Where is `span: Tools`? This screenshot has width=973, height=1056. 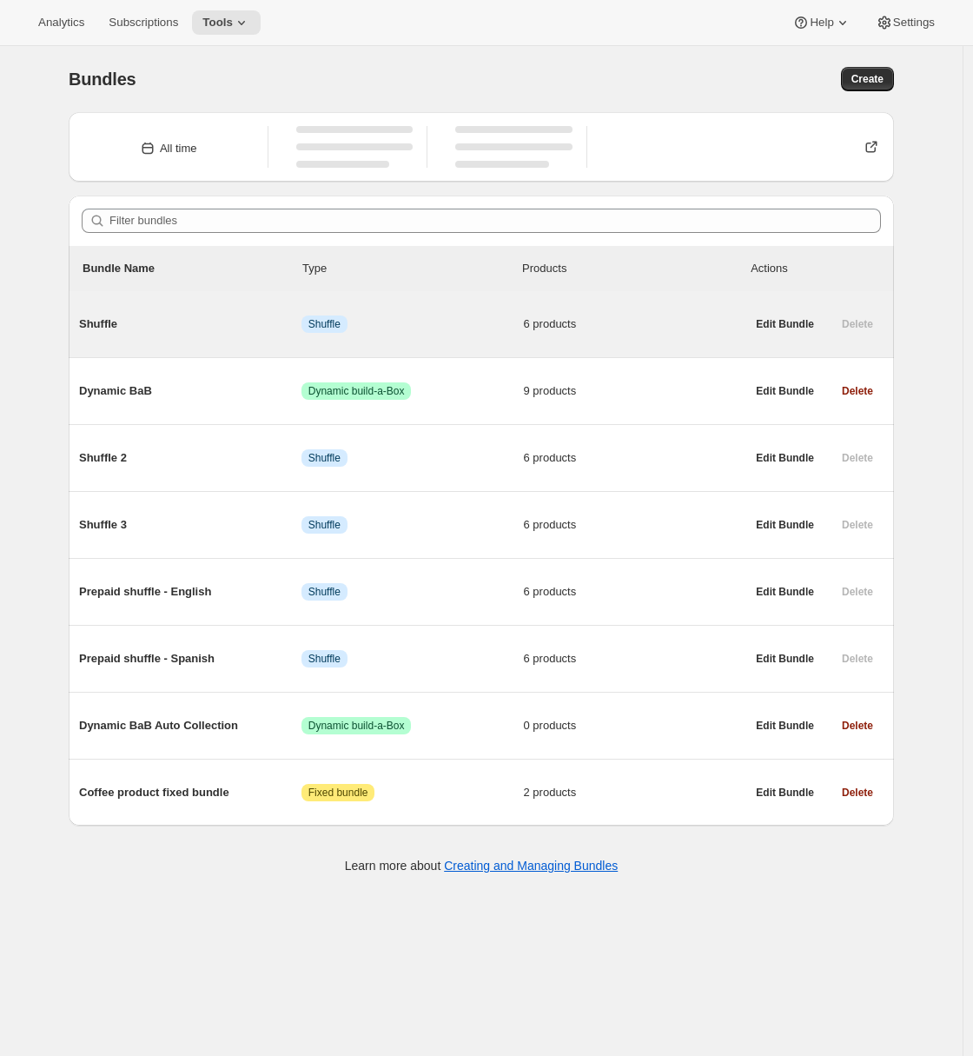 span: Tools is located at coordinates (217, 23).